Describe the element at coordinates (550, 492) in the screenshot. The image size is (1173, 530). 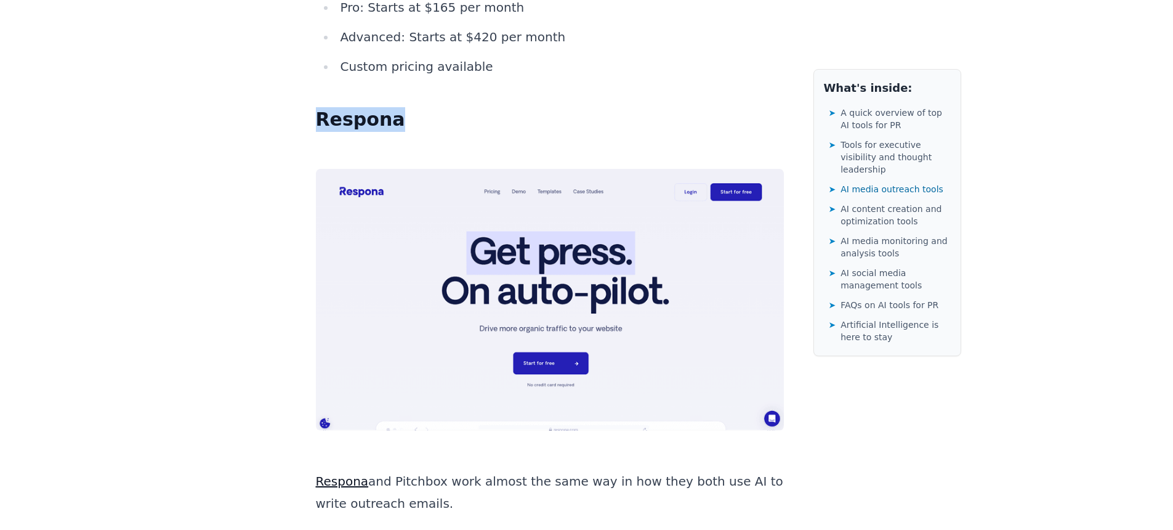
I see `p: and Pitchbox work almost the same way in how they both use AI to write outreach emails.` at that location.